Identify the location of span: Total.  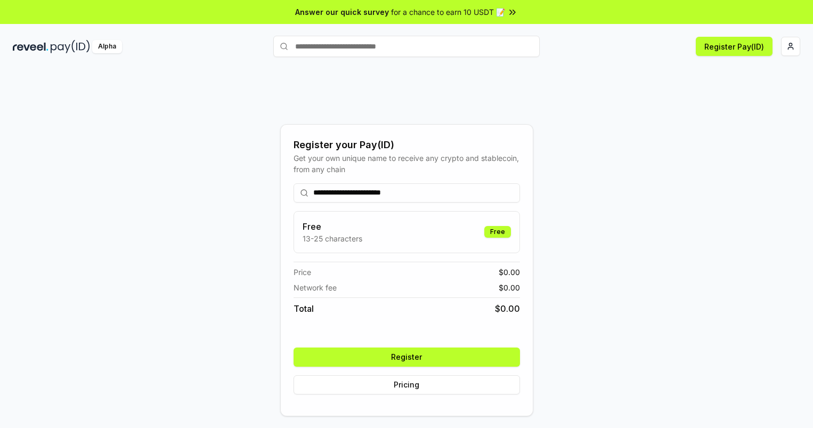
(304, 309).